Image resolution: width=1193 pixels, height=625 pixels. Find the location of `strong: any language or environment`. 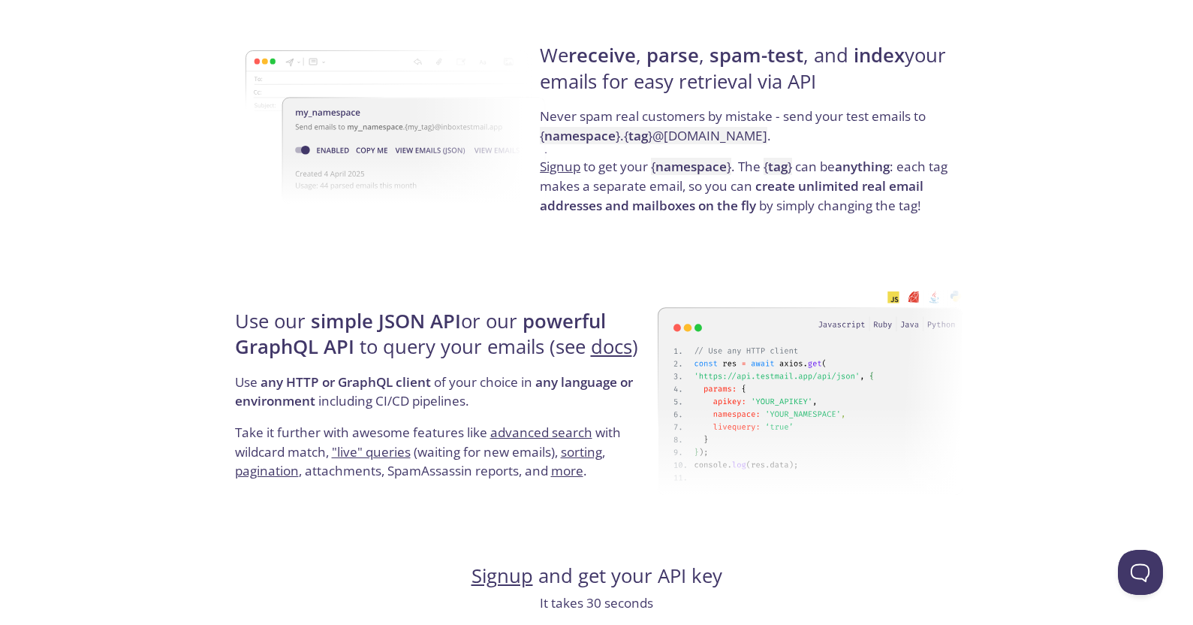

strong: any language or environment is located at coordinates (434, 391).